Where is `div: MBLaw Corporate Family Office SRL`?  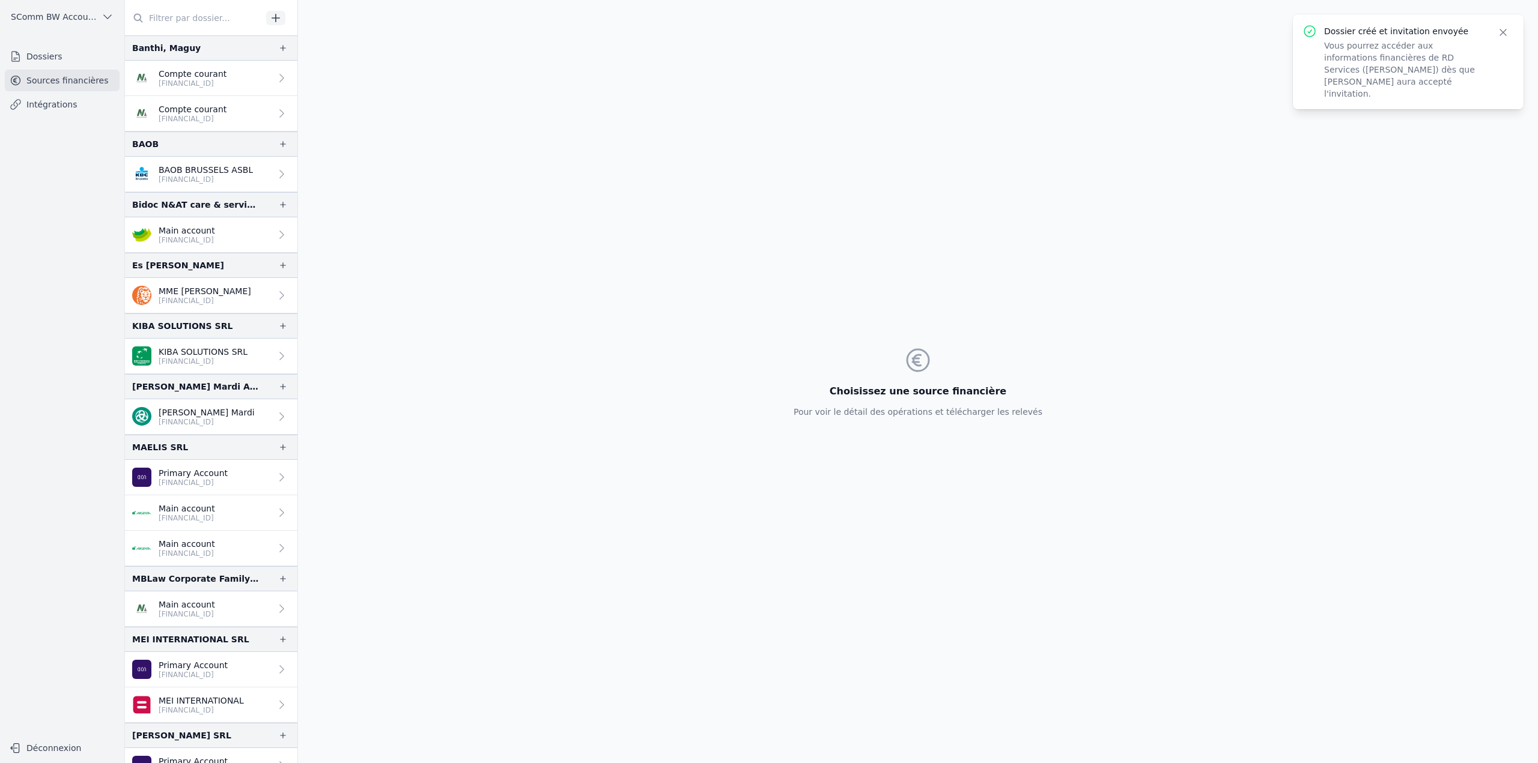 div: MBLaw Corporate Family Office SRL is located at coordinates (195, 579).